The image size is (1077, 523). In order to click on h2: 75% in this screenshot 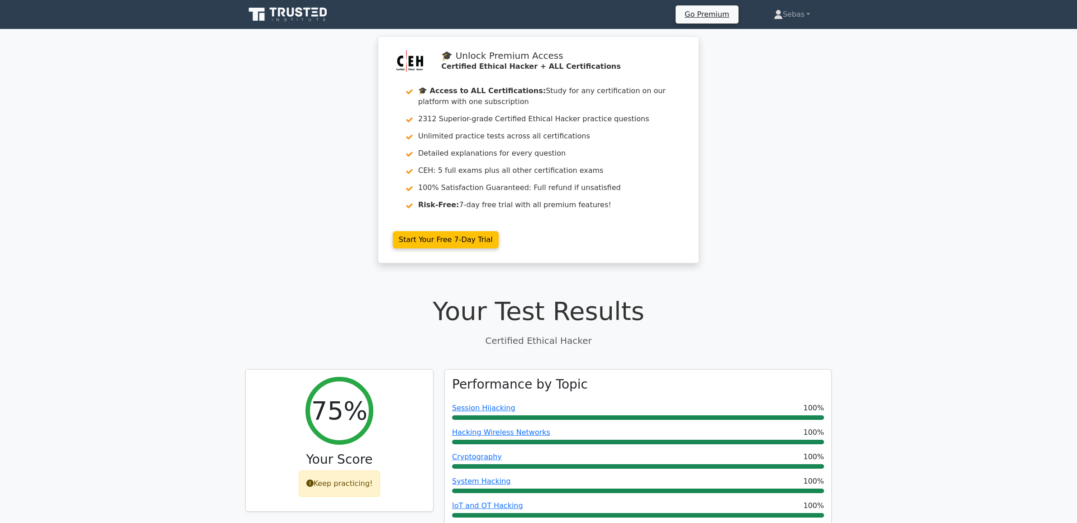, I will do `click(339, 410)`.